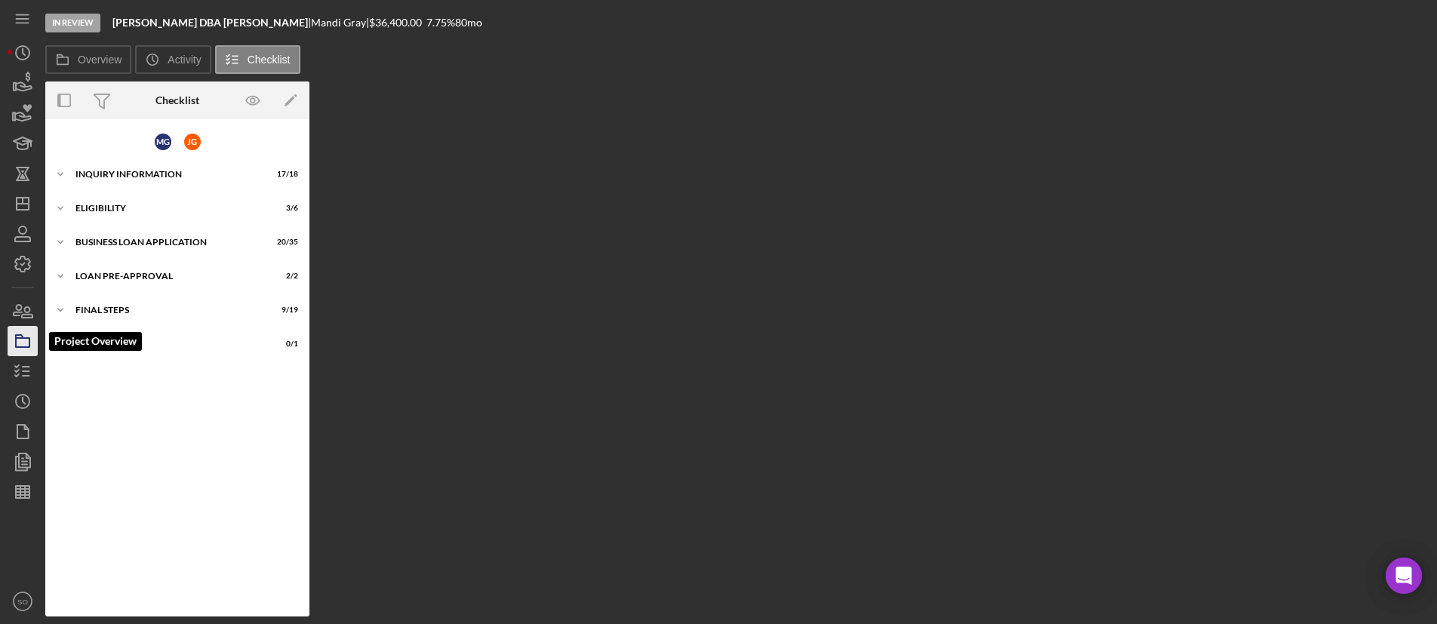  I want to click on div: INQUIRY INFORMATION, so click(168, 174).